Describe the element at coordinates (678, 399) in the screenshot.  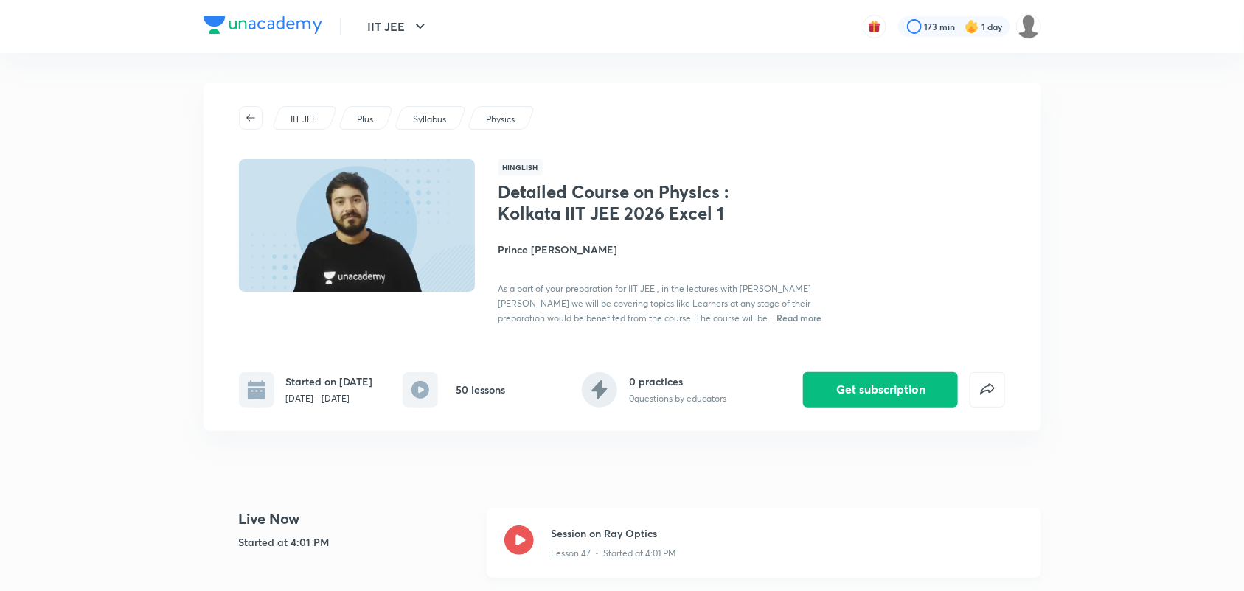
I see `p: 0 questions by educators` at that location.